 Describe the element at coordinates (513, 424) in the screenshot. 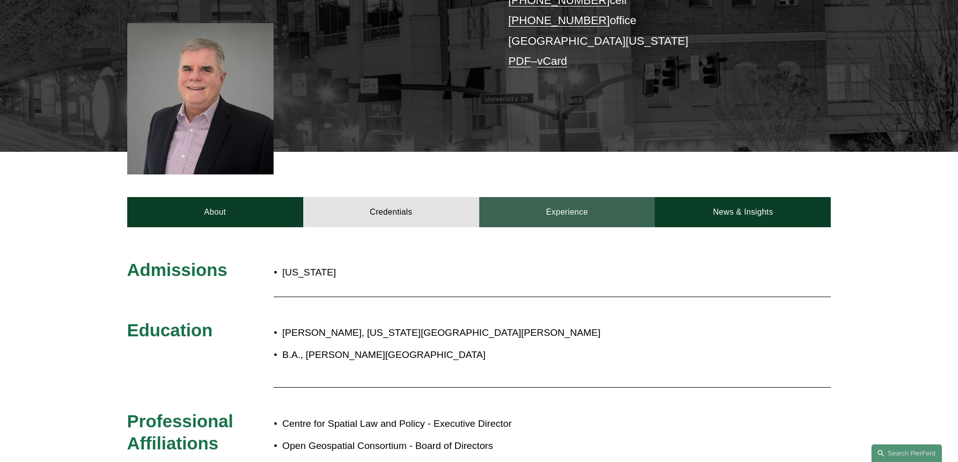

I see `p: Centre for Spatial Law and Policy - Executive Director` at that location.